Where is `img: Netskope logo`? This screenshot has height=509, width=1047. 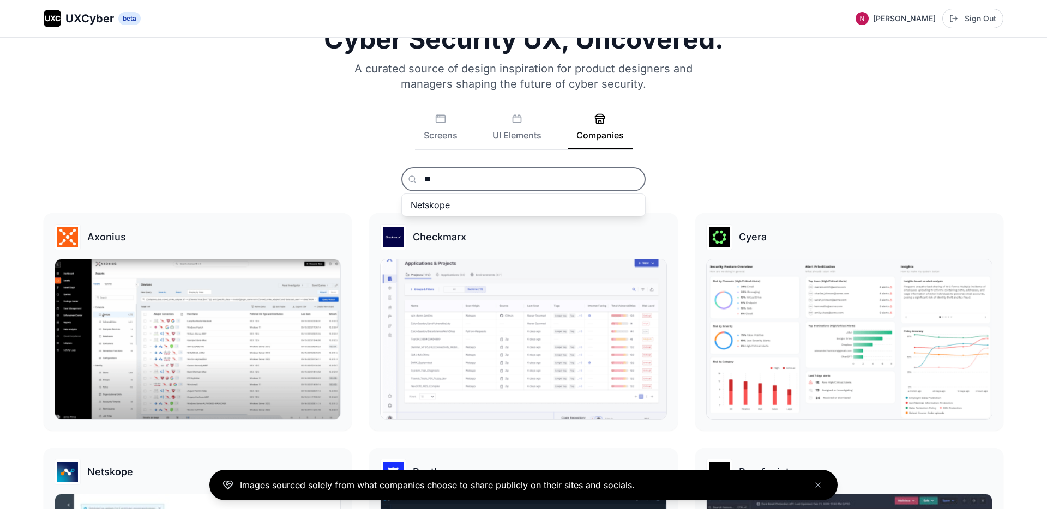 img: Netskope logo is located at coordinates (68, 472).